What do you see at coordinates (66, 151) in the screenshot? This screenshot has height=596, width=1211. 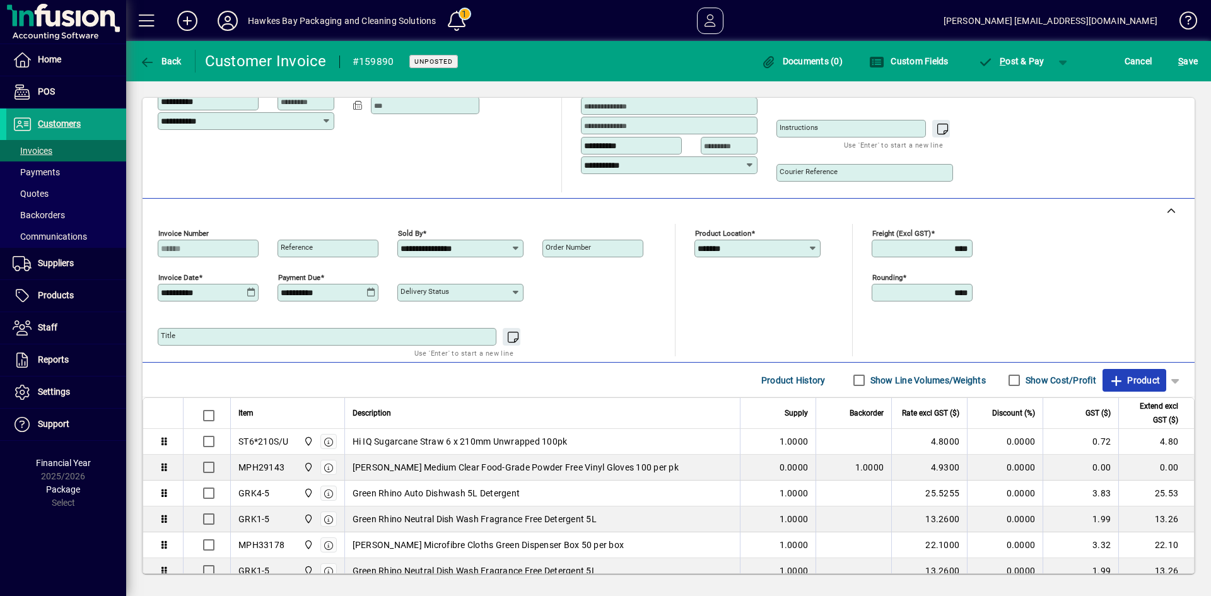 I see `a: Invoices` at bounding box center [66, 151].